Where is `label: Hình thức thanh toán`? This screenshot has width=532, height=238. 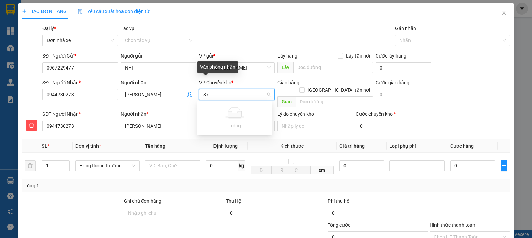
label: Hình thức thanh toán is located at coordinates (452, 225).